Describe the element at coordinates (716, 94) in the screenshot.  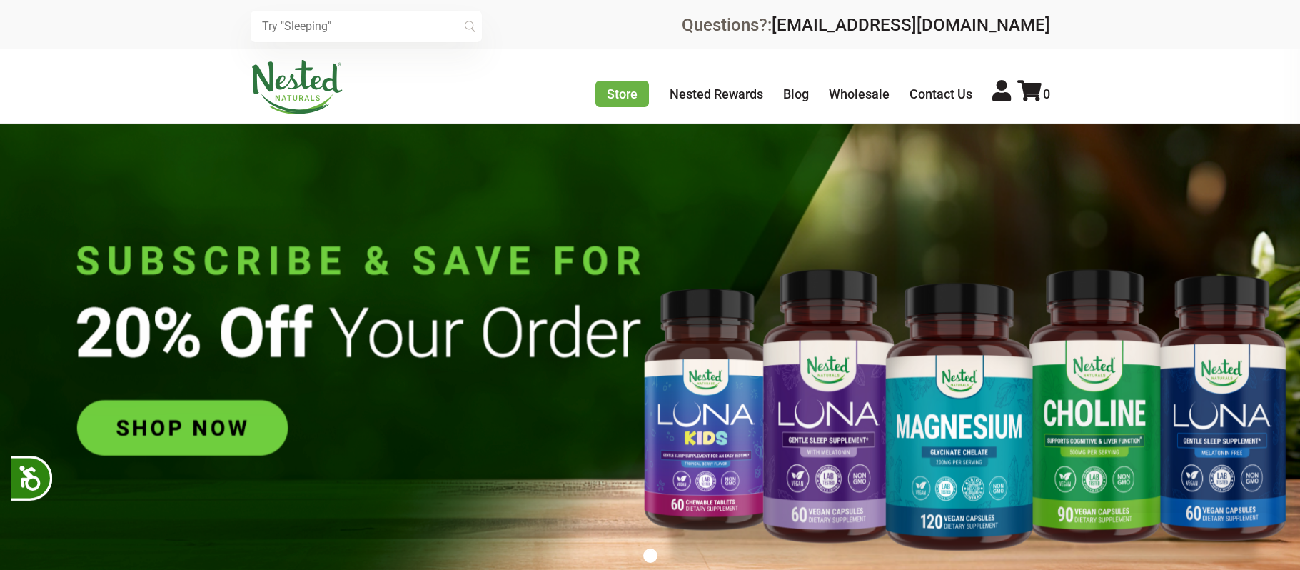
I see `a: Nested Rewards` at that location.